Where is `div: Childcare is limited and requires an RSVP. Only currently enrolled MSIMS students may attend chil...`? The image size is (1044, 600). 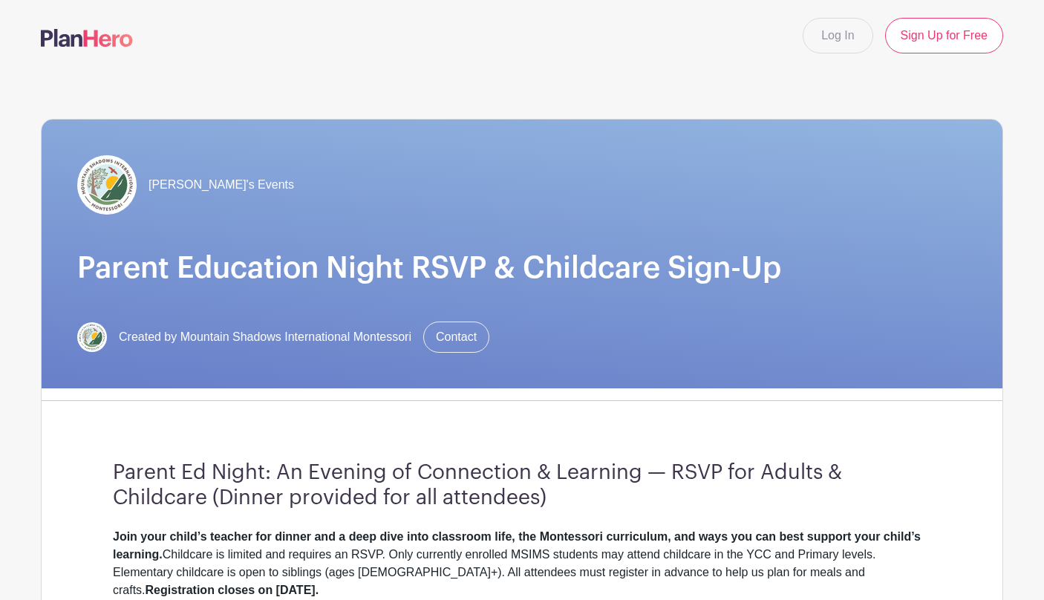 div: Childcare is limited and requires an RSVP. Only currently enrolled MSIMS students may attend chil... is located at coordinates (522, 564).